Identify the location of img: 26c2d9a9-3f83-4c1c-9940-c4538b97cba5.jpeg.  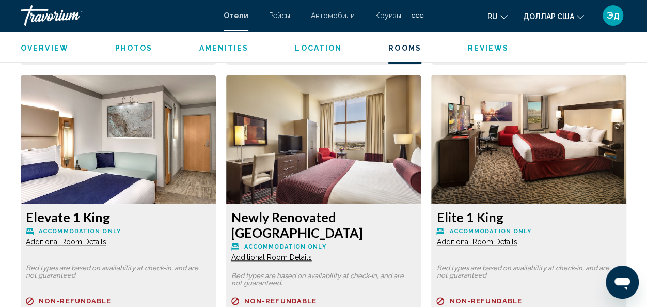
(118, 139).